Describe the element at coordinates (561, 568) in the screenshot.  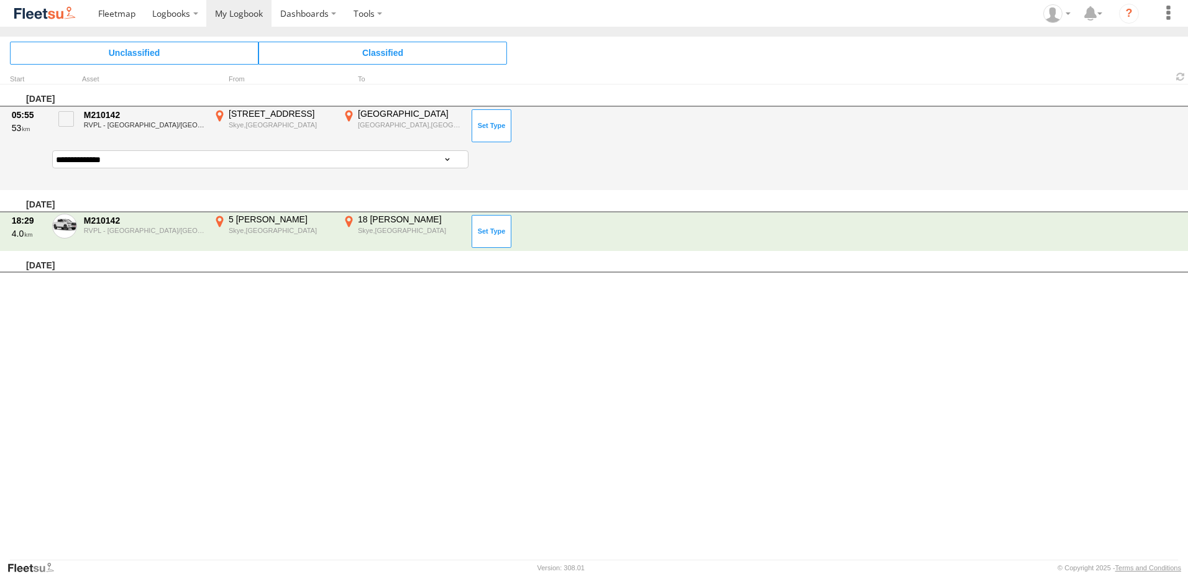
I see `div: Version: 308.01` at that location.